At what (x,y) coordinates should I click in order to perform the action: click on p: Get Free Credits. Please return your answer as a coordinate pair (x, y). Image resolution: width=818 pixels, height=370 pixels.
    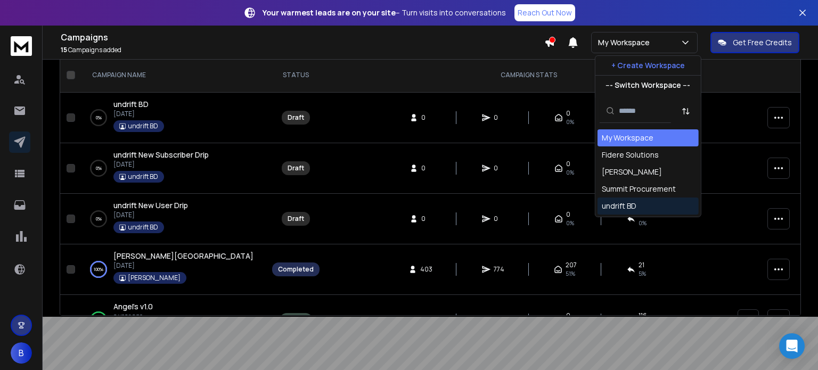
    Looking at the image, I should click on (762, 43).